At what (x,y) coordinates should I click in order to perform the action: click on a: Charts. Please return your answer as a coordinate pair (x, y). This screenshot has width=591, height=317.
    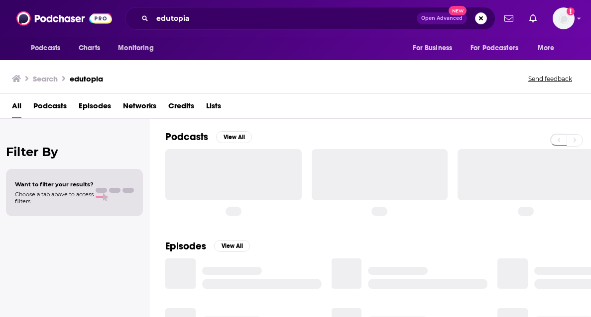
    Looking at the image, I should click on (89, 48).